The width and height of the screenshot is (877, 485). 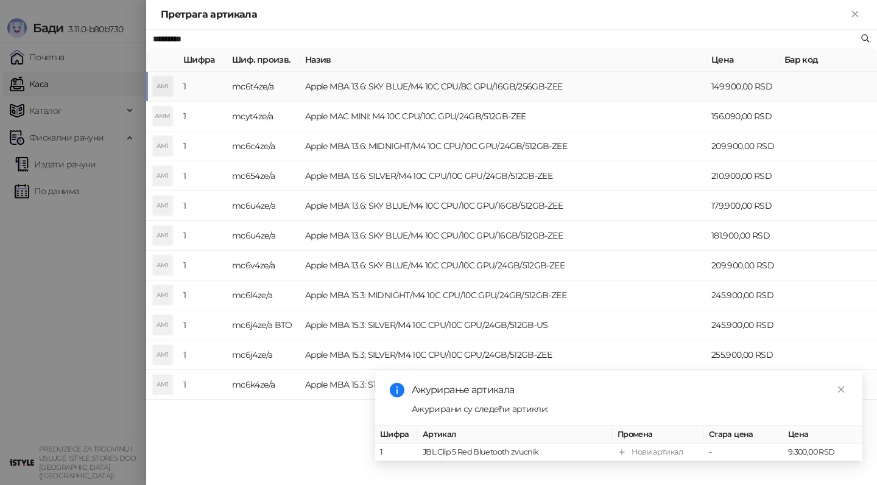 What do you see at coordinates (503, 355) in the screenshot?
I see `td: Apple MBA 15.3: SILVER/M4 10C CPU/10C GPU/24GB/512GB-ZEE` at bounding box center [503, 355].